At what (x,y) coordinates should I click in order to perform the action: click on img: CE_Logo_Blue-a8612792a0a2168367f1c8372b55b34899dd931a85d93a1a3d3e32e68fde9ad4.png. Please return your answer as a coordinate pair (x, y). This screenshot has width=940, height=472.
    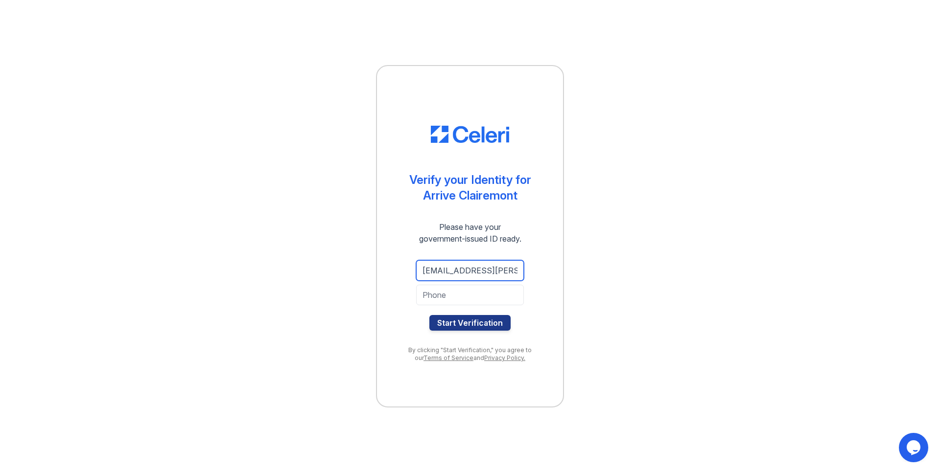
    Looking at the image, I should click on (470, 135).